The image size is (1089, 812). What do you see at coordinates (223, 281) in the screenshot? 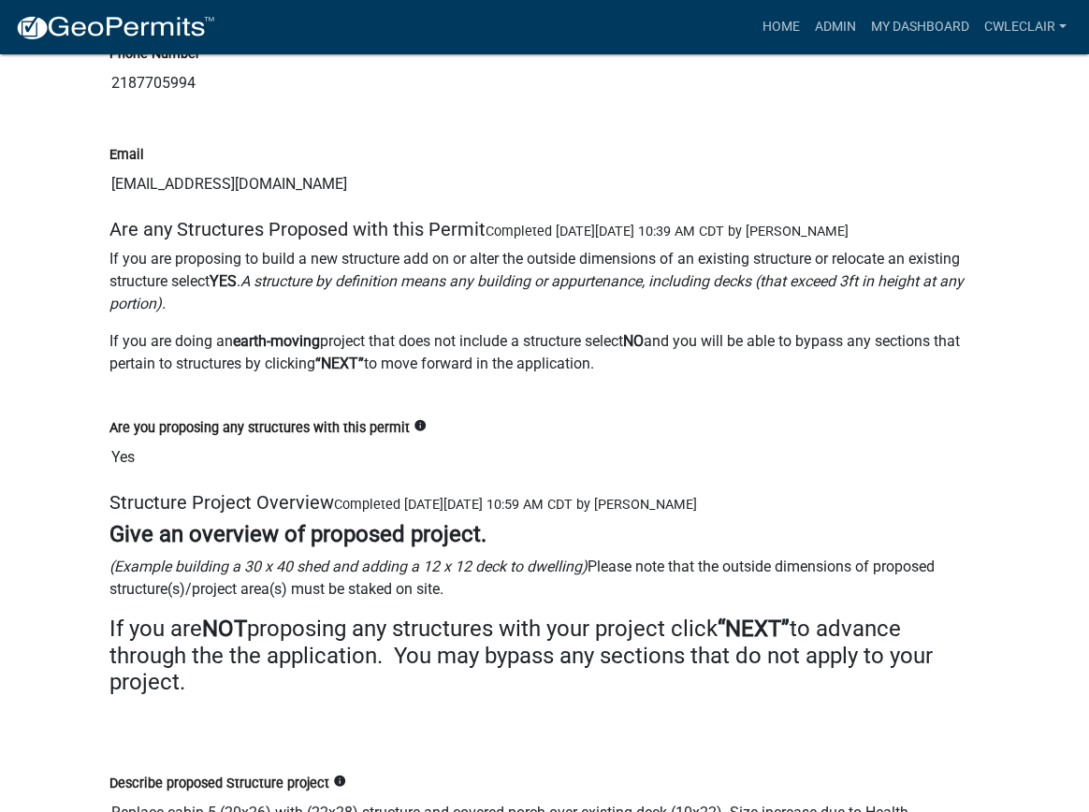
I see `strong: YES` at bounding box center [223, 281].